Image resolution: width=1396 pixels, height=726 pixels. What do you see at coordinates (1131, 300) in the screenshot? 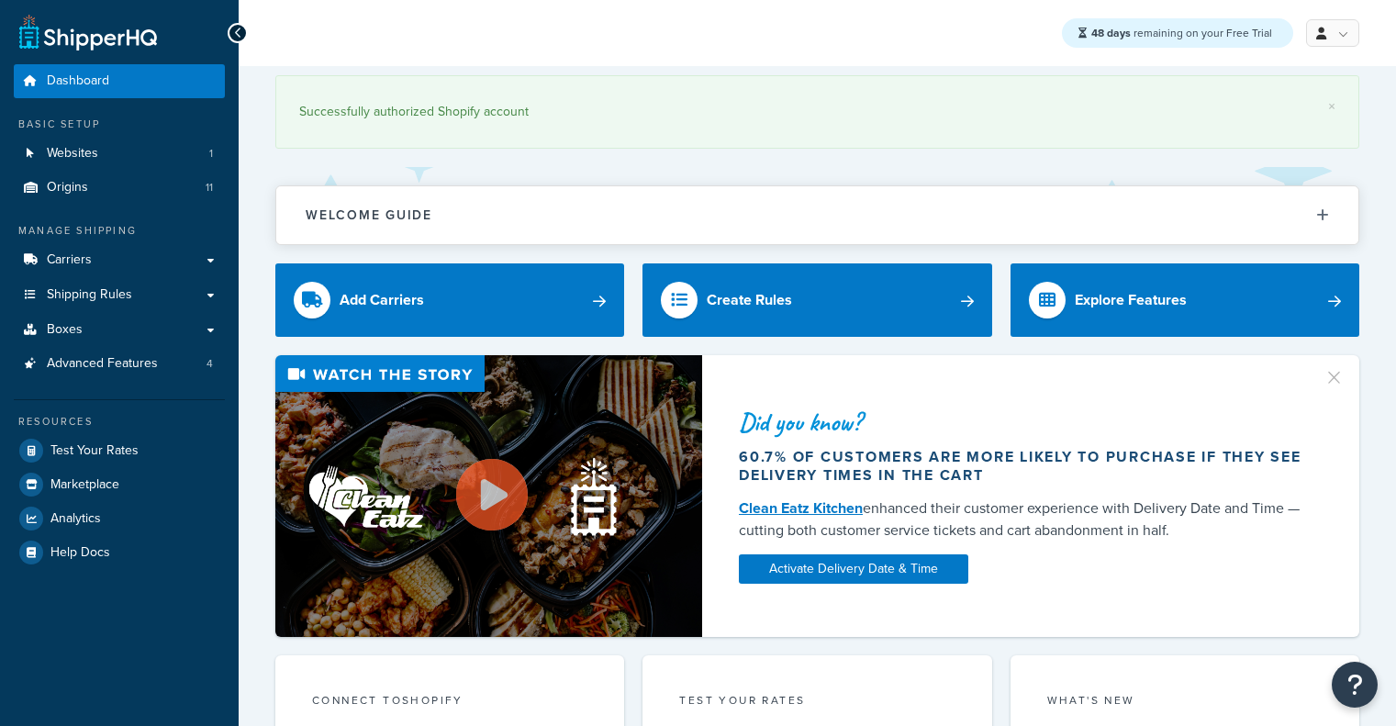
I see `div: Explore Features` at bounding box center [1131, 300].